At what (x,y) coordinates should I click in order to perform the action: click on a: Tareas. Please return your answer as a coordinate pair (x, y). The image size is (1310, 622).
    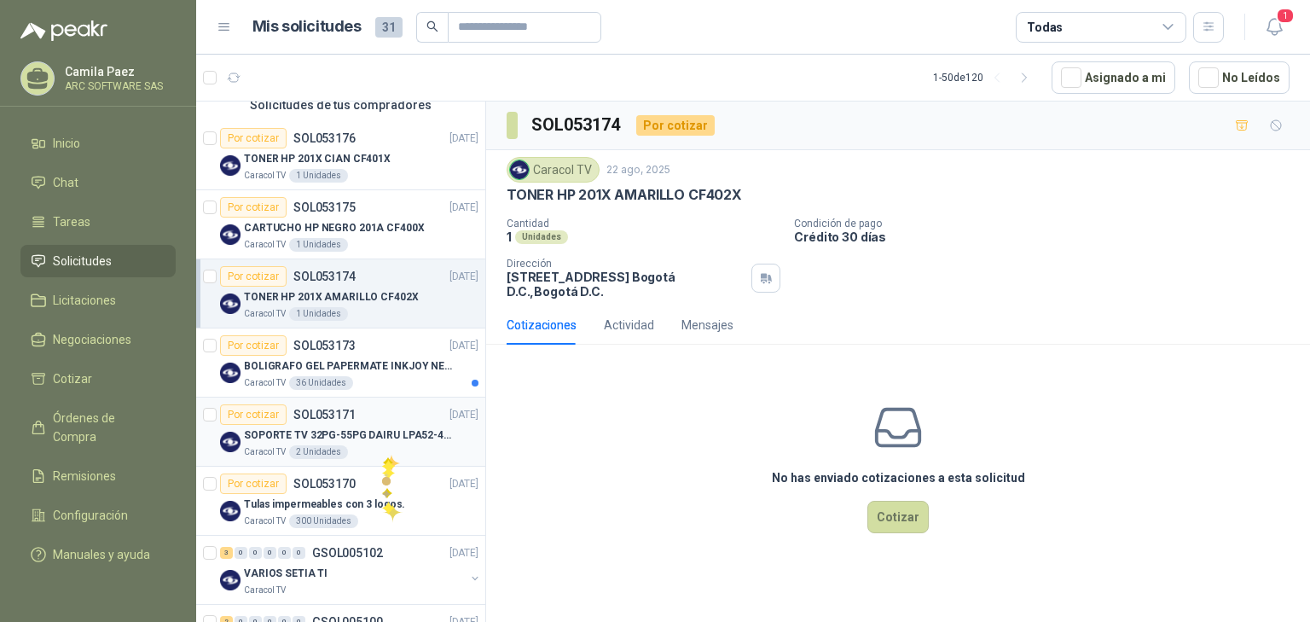
    Looking at the image, I should click on (98, 222).